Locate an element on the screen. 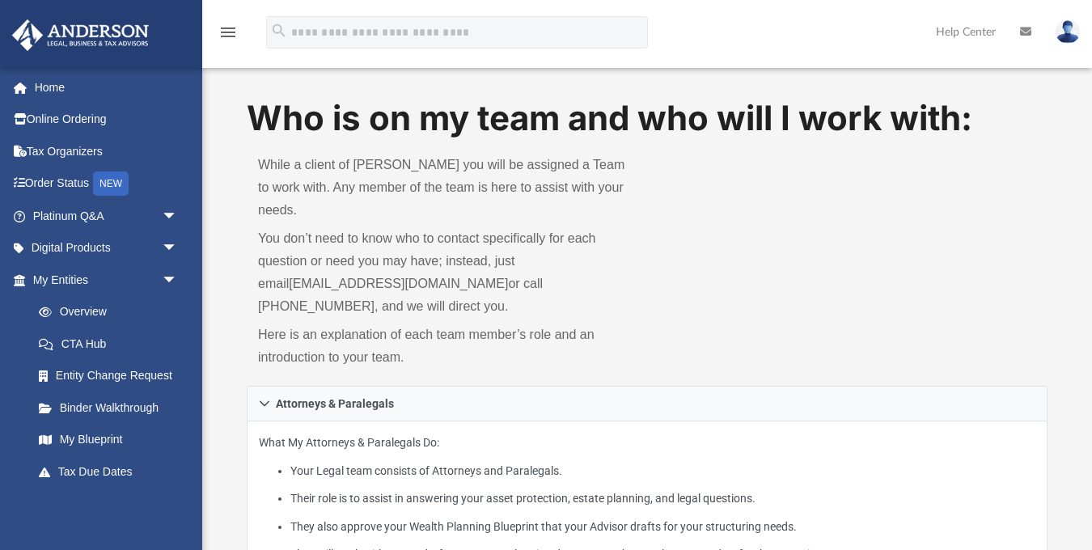 This screenshot has width=1092, height=550. div: NEW is located at coordinates (111, 184).